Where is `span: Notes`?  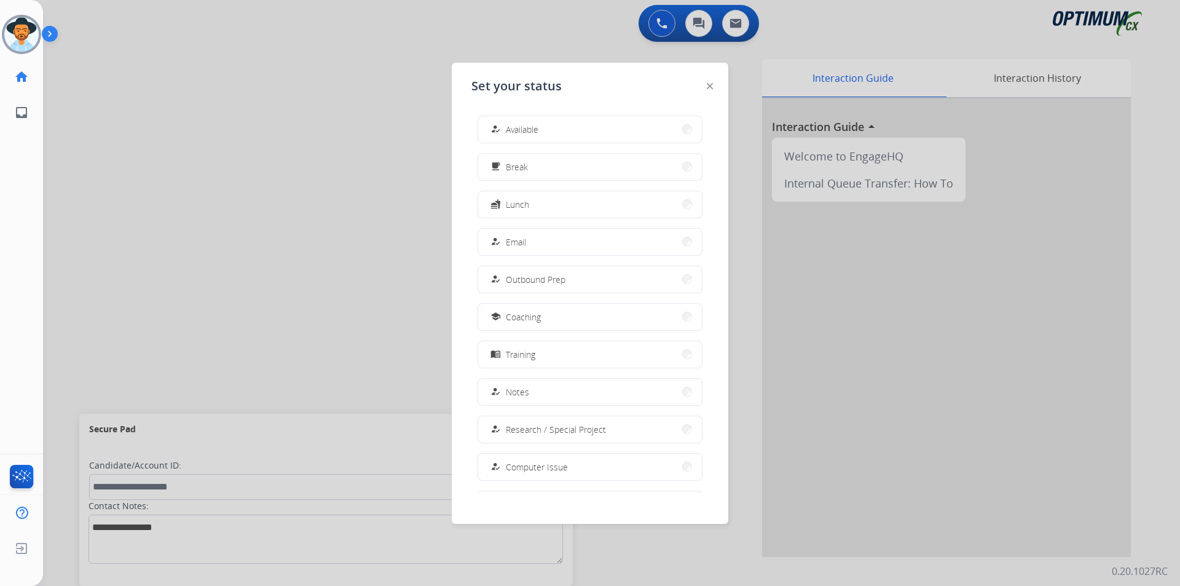 span: Notes is located at coordinates (517, 391).